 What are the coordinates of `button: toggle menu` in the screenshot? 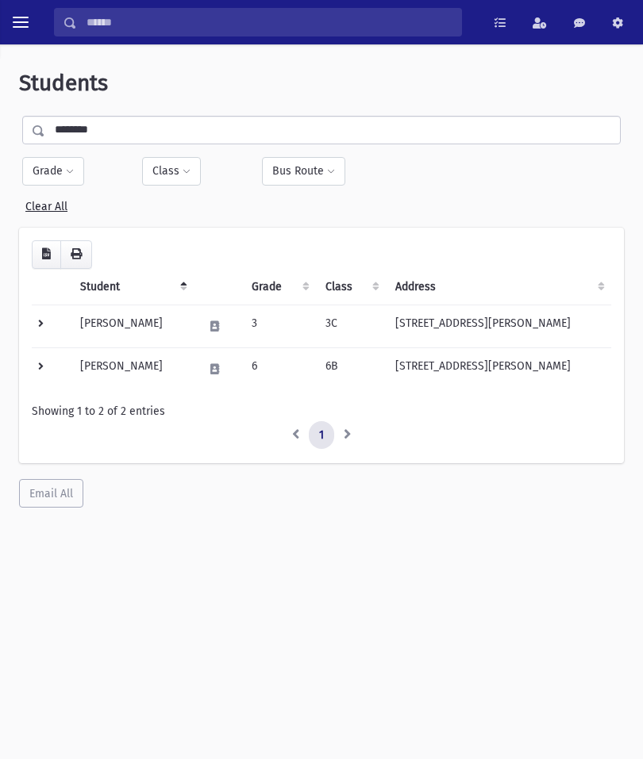 It's located at (21, 22).